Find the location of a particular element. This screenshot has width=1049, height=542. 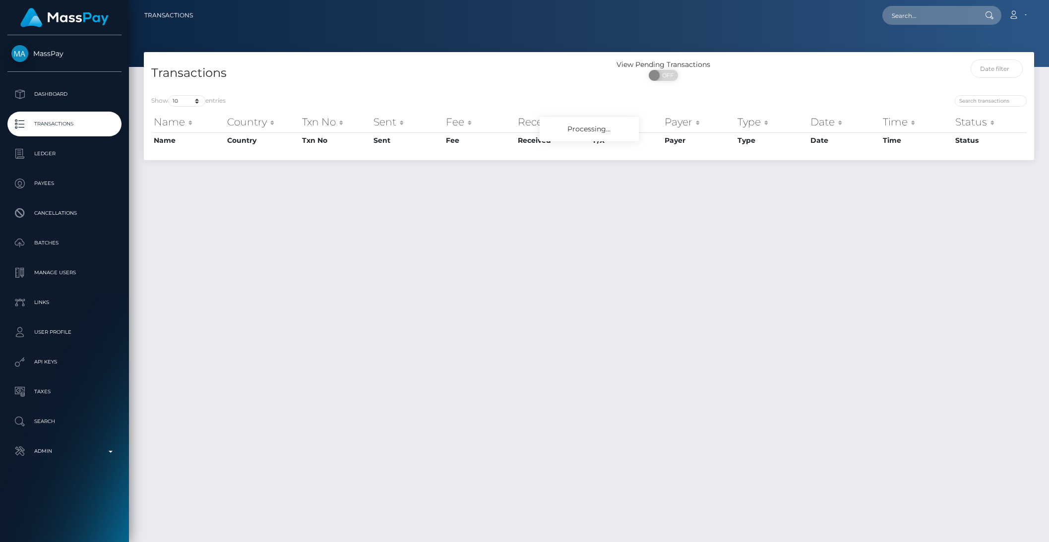

div: View Pending Transactions is located at coordinates (663, 64).